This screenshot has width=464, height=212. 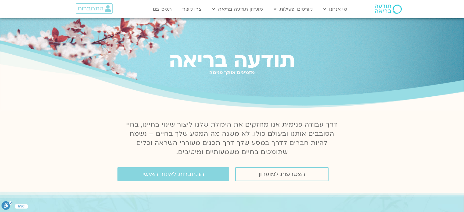 I want to click on a: צרו קשר, so click(x=192, y=9).